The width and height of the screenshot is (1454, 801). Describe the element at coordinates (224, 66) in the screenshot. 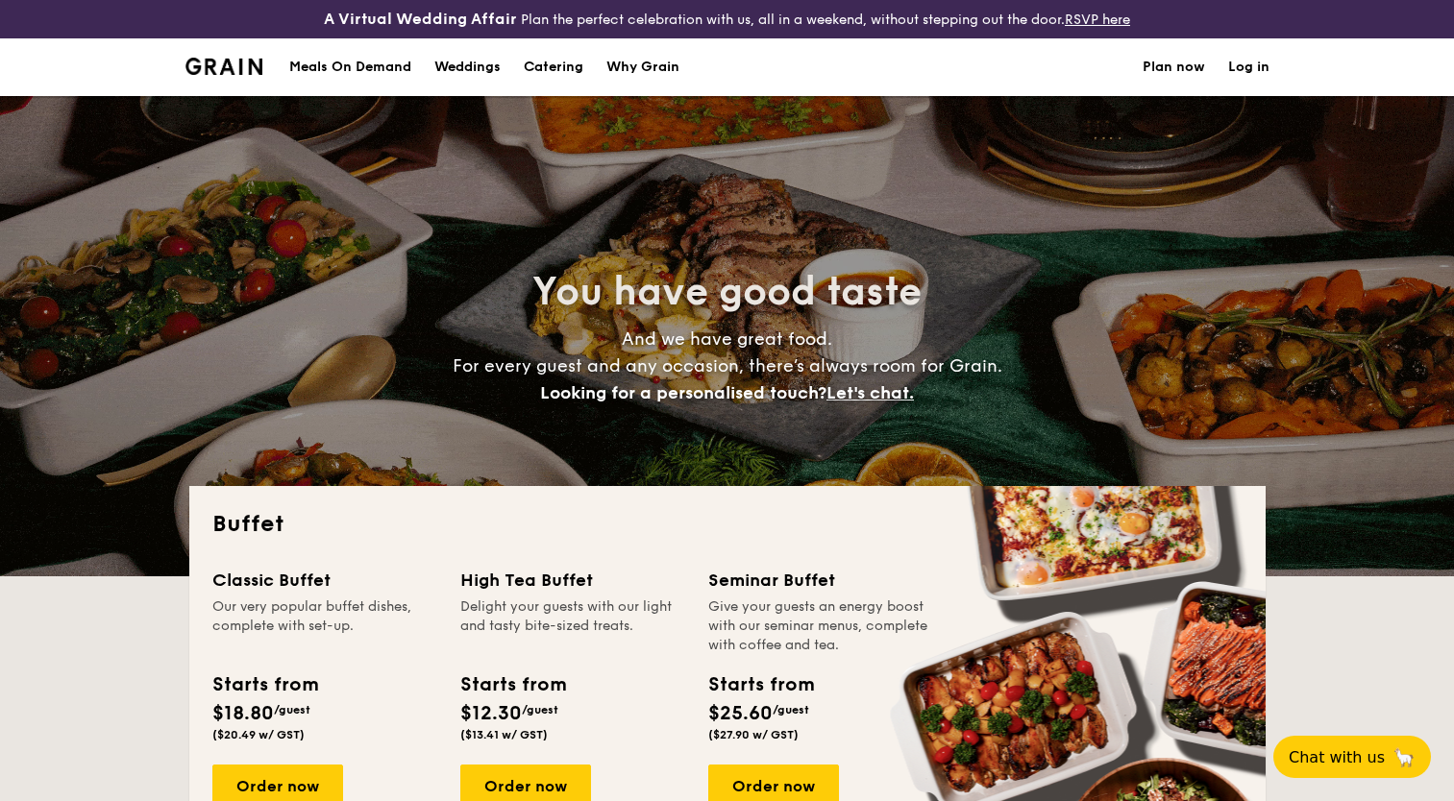

I see `img: Grain` at that location.